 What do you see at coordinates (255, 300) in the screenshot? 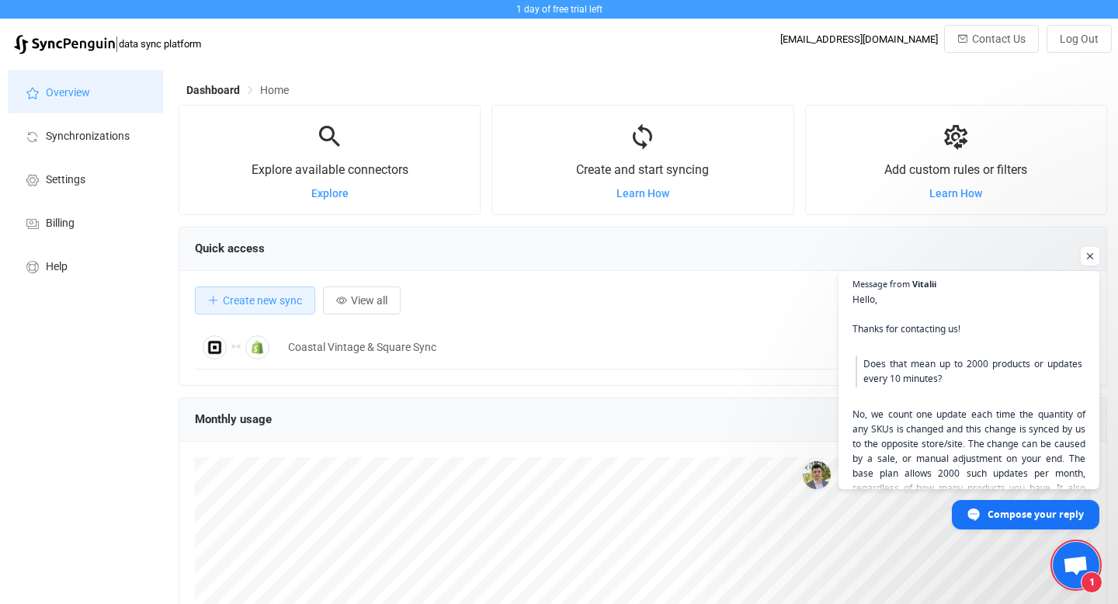
I see `button: Create new sync` at bounding box center [255, 300].